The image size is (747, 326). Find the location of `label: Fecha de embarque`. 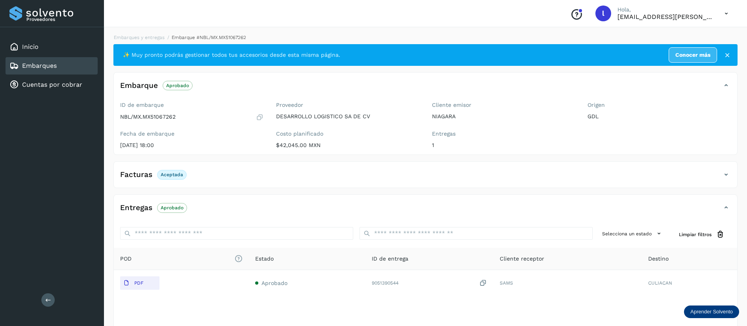

label: Fecha de embarque is located at coordinates (192, 133).